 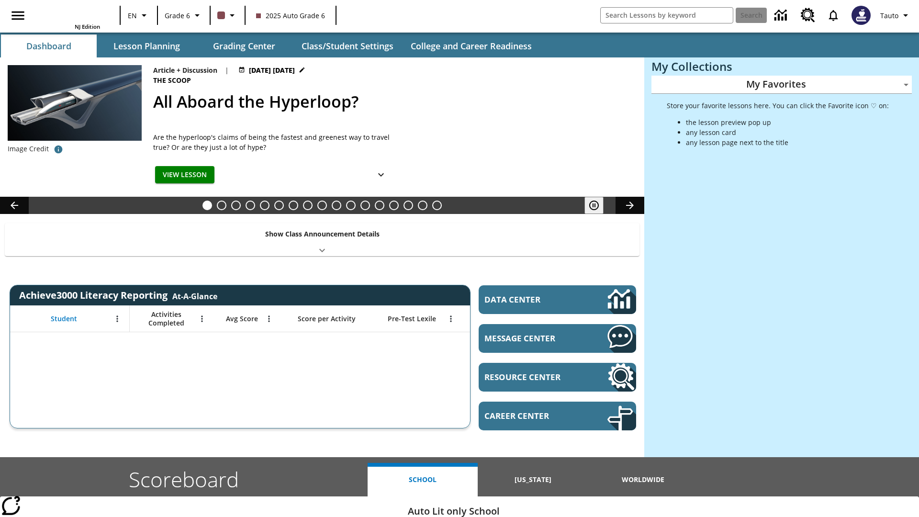 I want to click on button: Slide 1 All Aboard the Hyperloop?, so click(x=207, y=205).